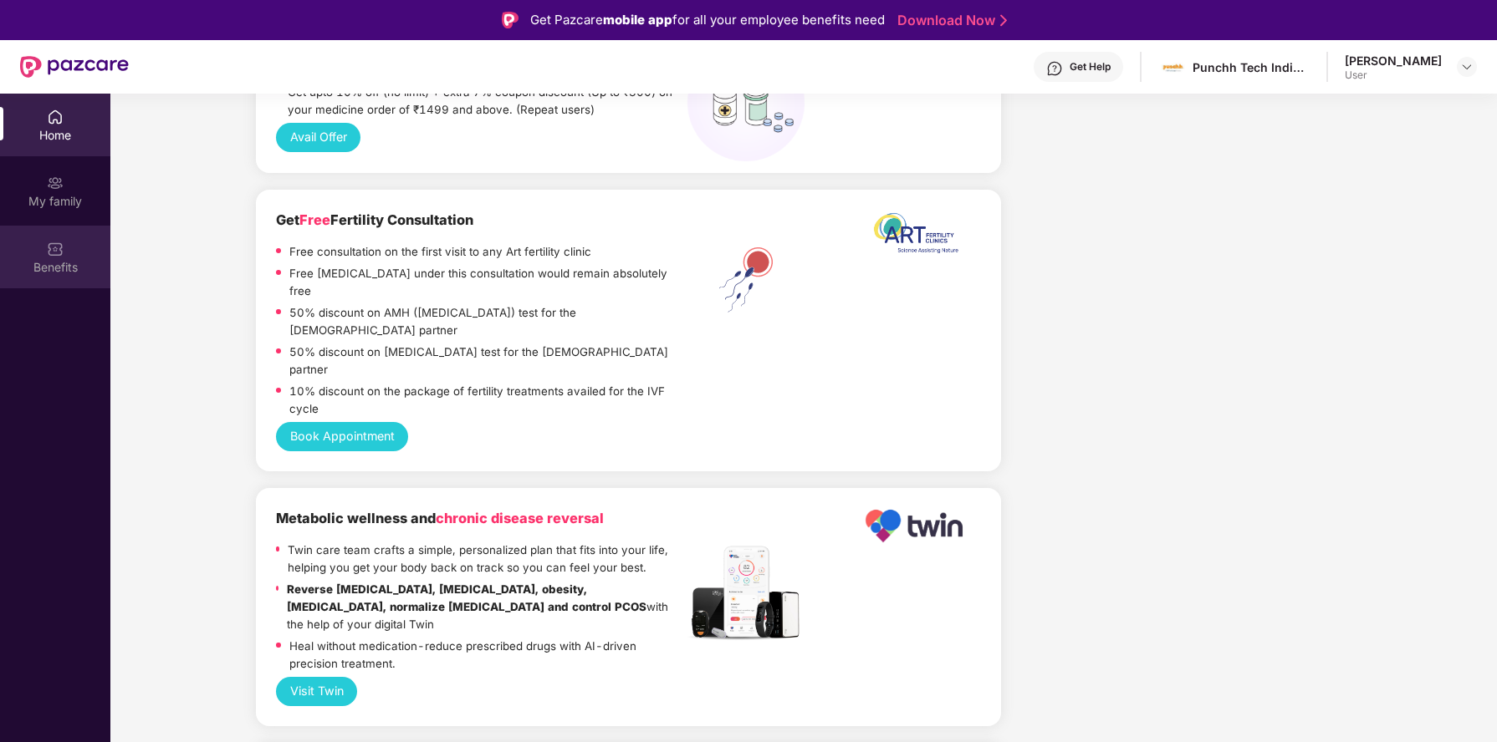 The image size is (1497, 742). What do you see at coordinates (55, 117) in the screenshot?
I see `img: svg+xml;base64,PHN2ZyBpZD0iSG9tZSIgeG1sbnM9Imh0dHA6Ly93d3cudzMub3JnLzIwMDAvc3ZnIiB3aWR0aD0iMjAiIG...` at bounding box center [55, 117].